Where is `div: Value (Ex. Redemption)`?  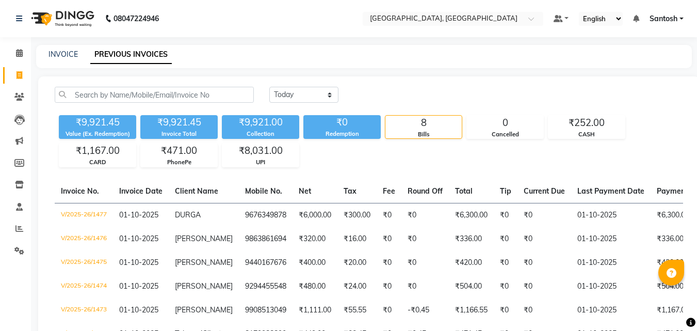
div: Value (Ex. Redemption) is located at coordinates (97, 134).